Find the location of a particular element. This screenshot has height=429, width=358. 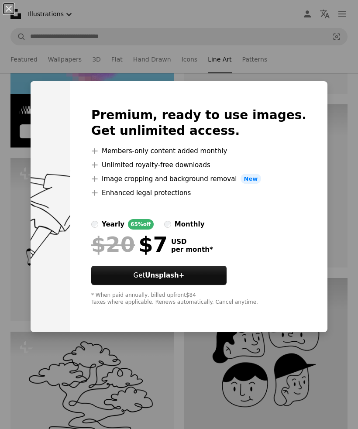

input: monthly is located at coordinates (168, 225).